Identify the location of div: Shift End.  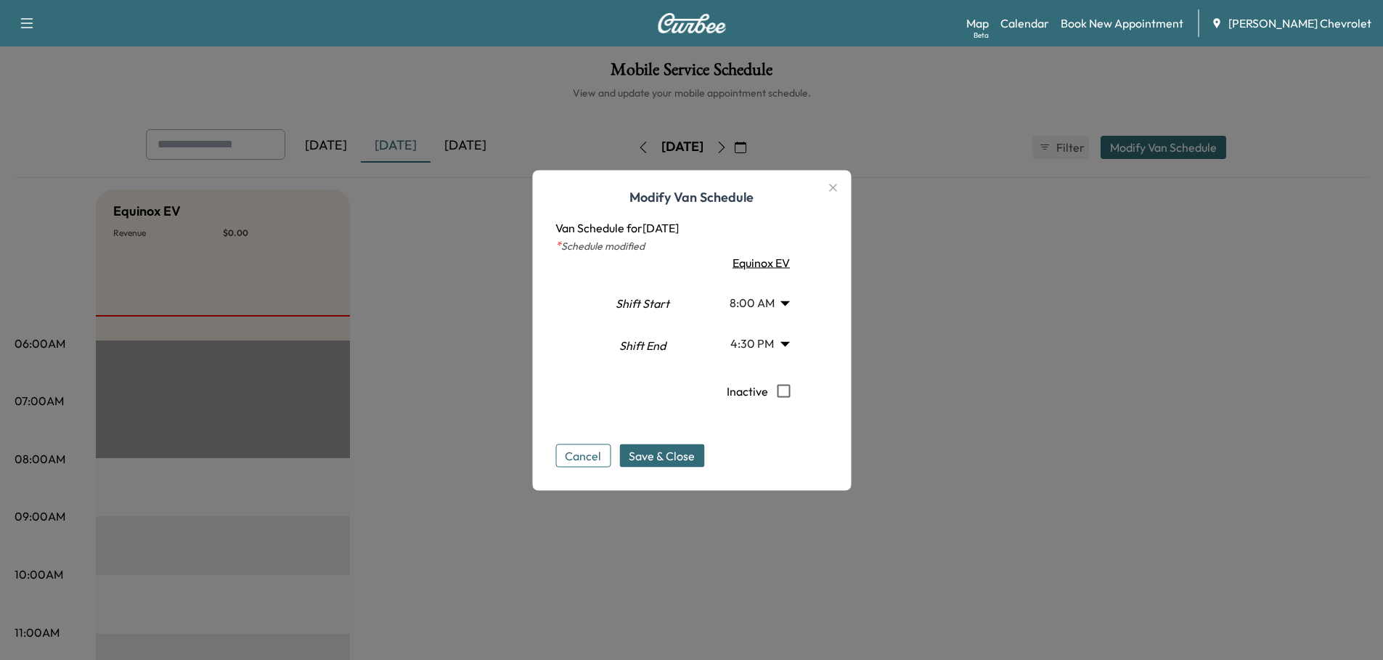
(643, 352).